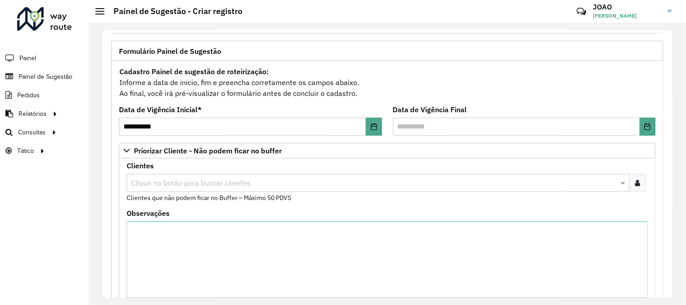  I want to click on span: Painel de Sugestão, so click(45, 76).